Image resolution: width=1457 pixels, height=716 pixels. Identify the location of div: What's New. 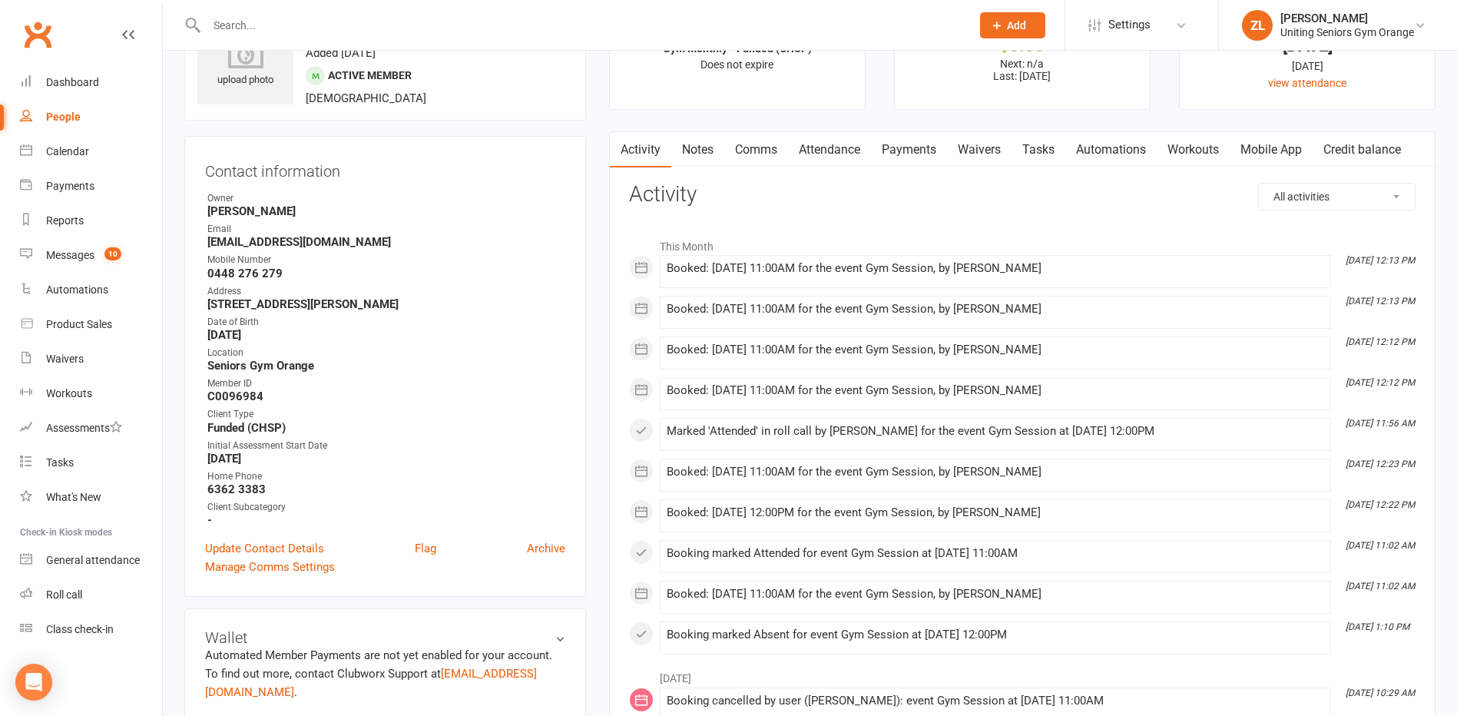
(74, 497).